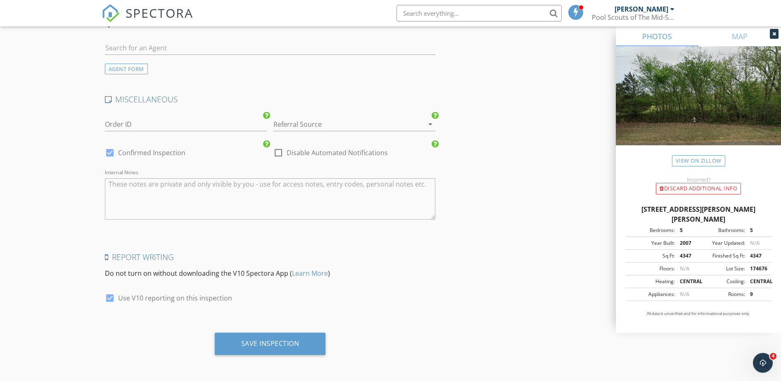  I want to click on div: 2007, so click(686, 243).